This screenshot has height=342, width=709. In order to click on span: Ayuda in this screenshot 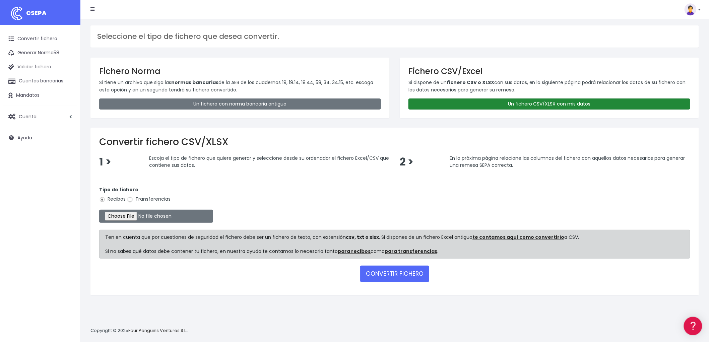, I will do `click(25, 138)`.